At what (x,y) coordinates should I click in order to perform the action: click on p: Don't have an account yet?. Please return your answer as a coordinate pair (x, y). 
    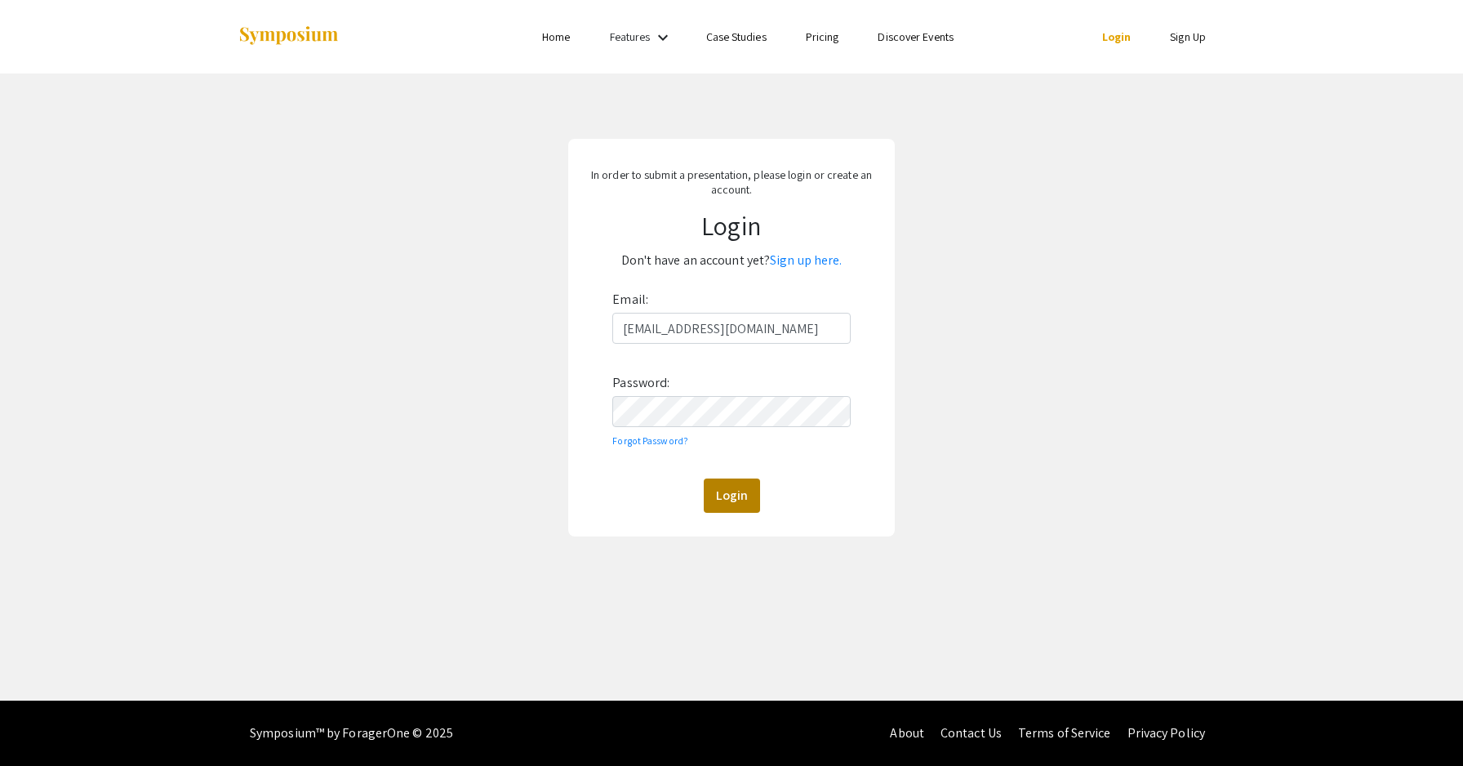
    Looking at the image, I should click on (732, 260).